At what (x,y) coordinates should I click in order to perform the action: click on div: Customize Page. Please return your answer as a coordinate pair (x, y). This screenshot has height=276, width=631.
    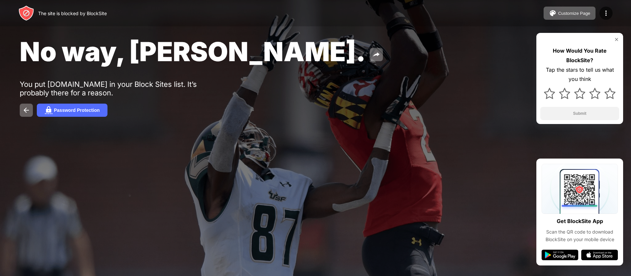
    Looking at the image, I should click on (574, 13).